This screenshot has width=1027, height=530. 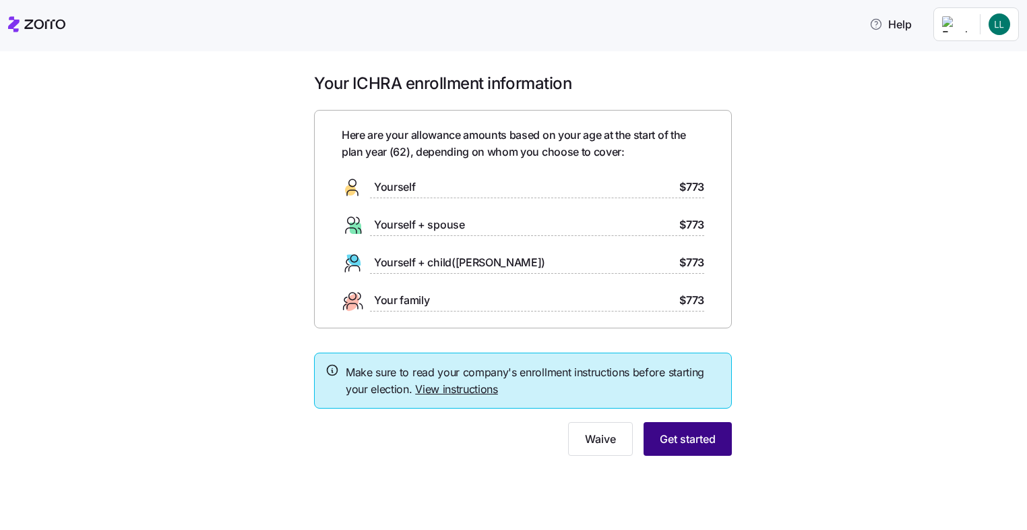 What do you see at coordinates (402, 300) in the screenshot?
I see `span: Your family` at bounding box center [402, 300].